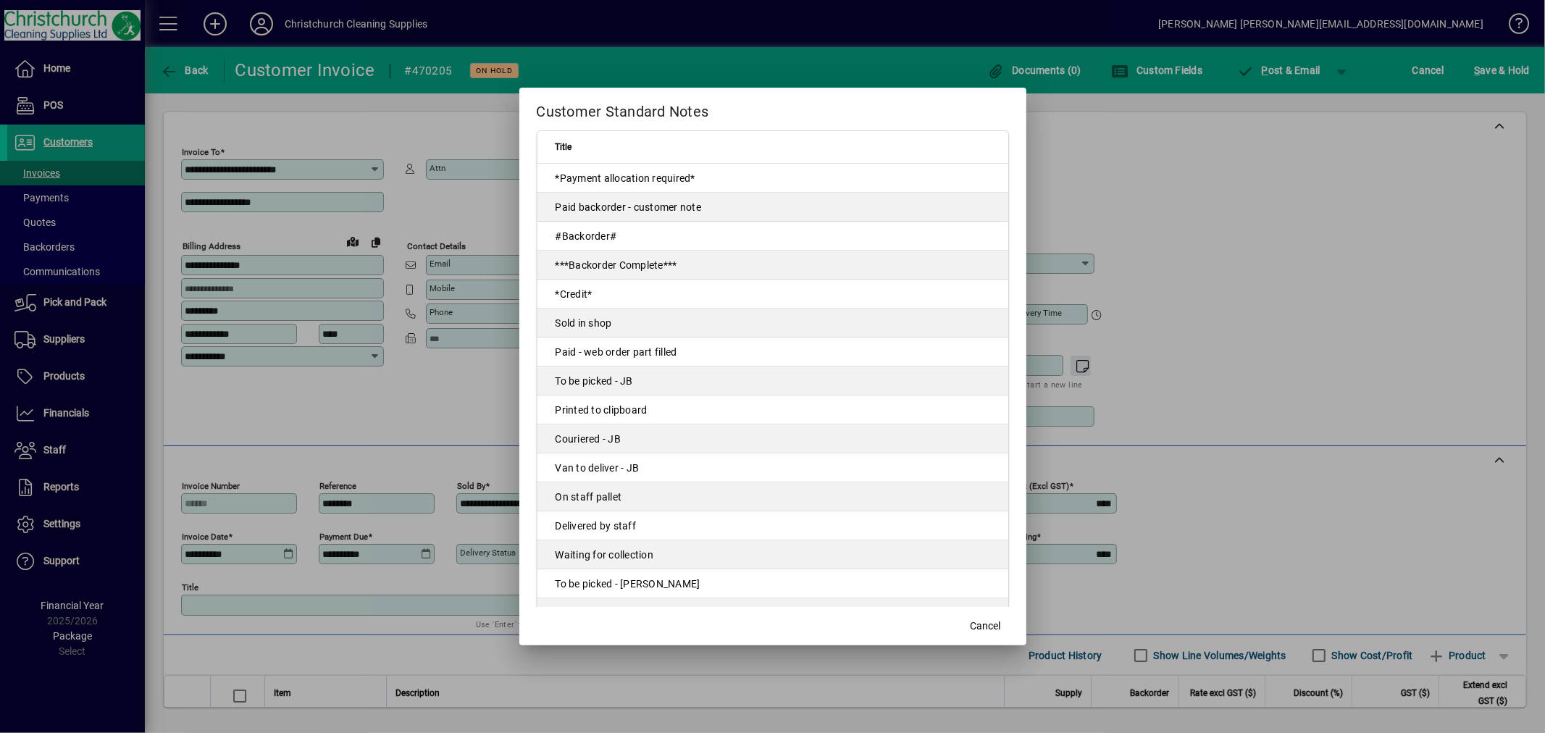  I want to click on span: Cancel, so click(986, 626).